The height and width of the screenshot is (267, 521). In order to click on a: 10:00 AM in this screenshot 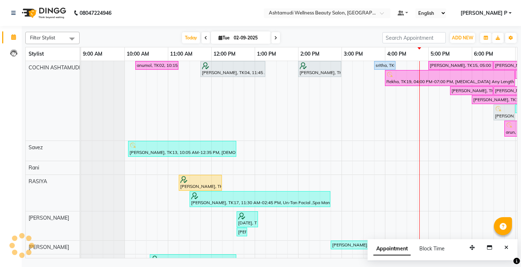, I will do `click(138, 54)`.